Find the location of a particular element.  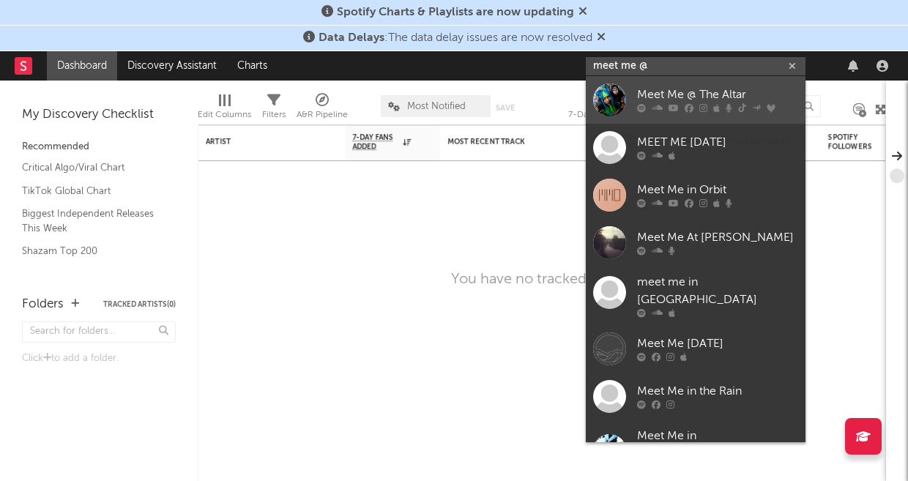

a: Meet Me in Orbit is located at coordinates (696, 195).